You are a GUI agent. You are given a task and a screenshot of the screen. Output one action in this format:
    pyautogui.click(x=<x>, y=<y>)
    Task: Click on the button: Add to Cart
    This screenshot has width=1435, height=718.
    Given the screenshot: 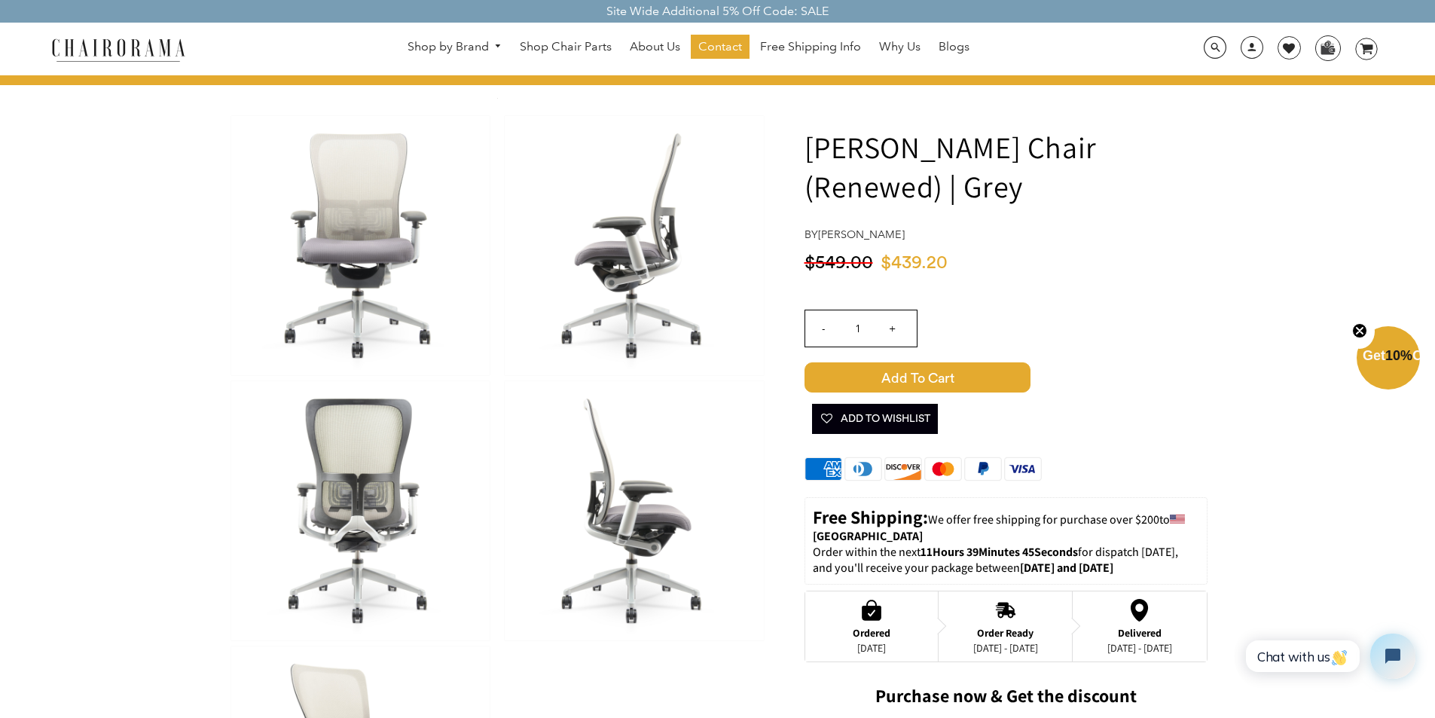 What is the action you would take?
    pyautogui.click(x=1006, y=377)
    